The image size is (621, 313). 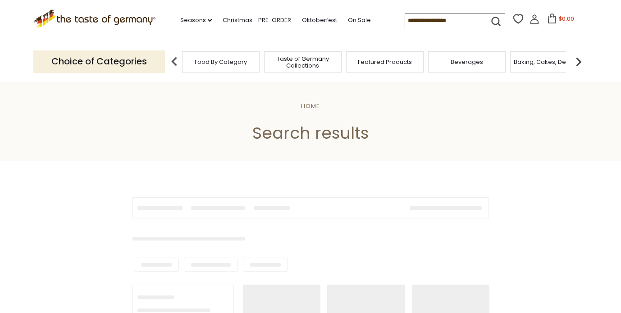 What do you see at coordinates (560, 20) in the screenshot?
I see `button: $0.00` at bounding box center [560, 20].